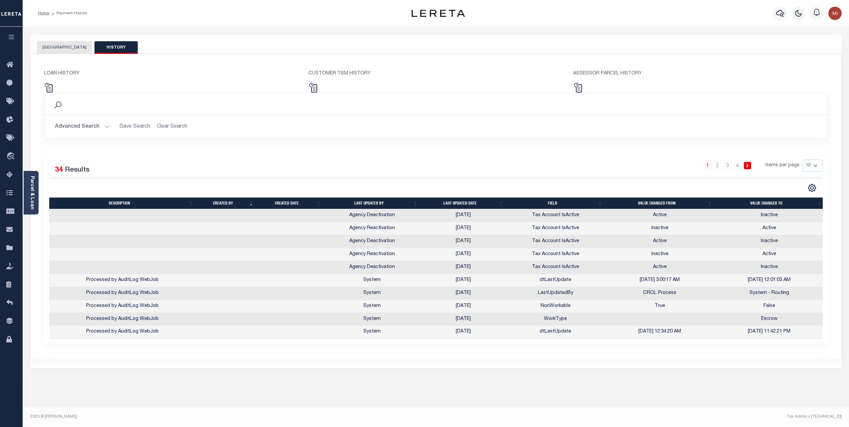  Describe the element at coordinates (436, 74) in the screenshot. I see `p: CUSTOMER TBM HISTORY` at that location.